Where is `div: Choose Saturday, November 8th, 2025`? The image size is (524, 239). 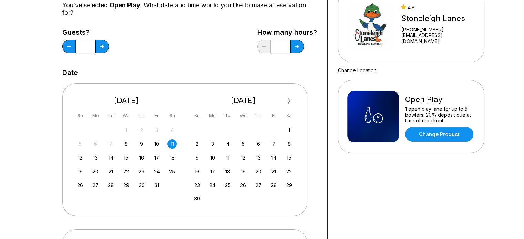
div: Choose Saturday, November 8th, 2025 is located at coordinates (289, 144).